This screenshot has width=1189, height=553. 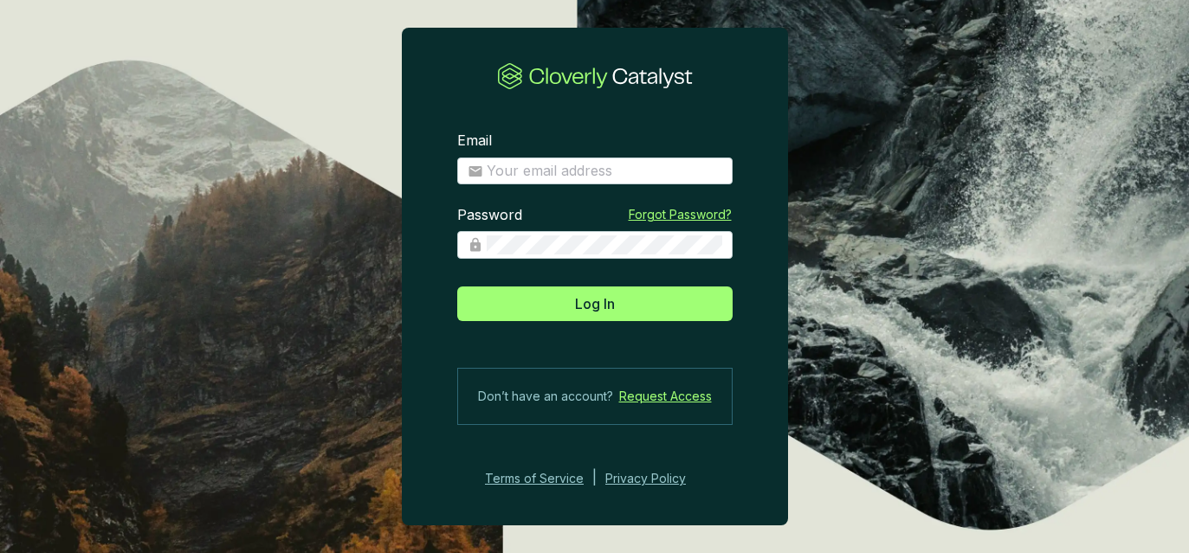 I want to click on label: Password, so click(x=489, y=216).